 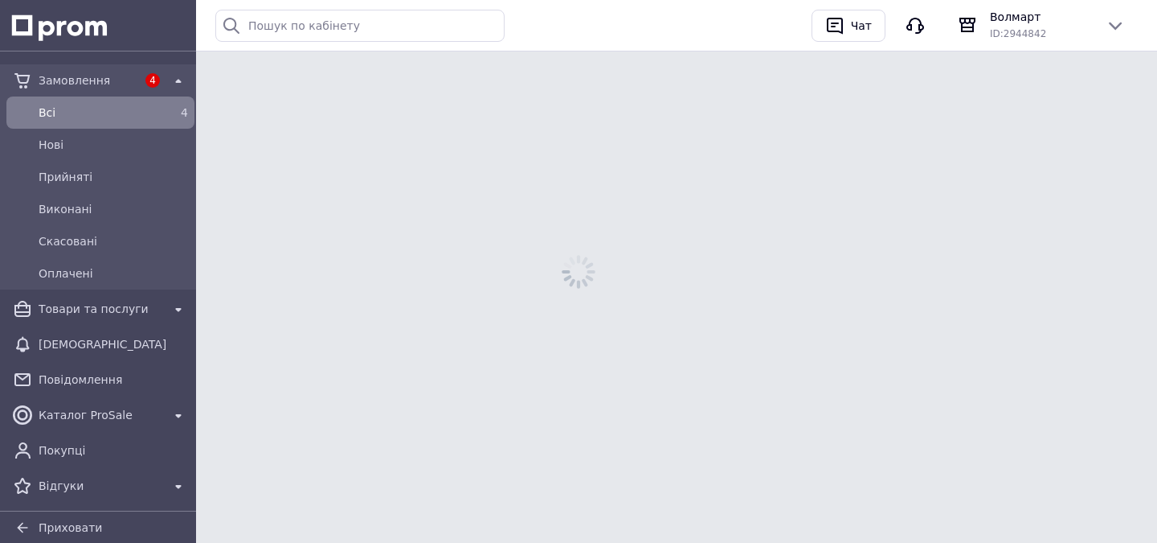 What do you see at coordinates (88, 80) in the screenshot?
I see `span: Замовлення` at bounding box center [88, 80].